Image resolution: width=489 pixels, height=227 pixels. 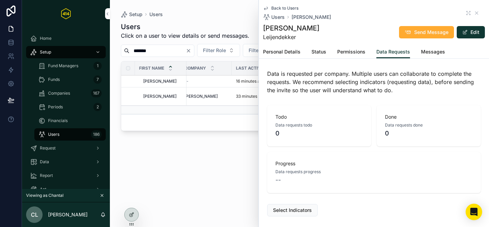 What do you see at coordinates (253, 68) in the screenshot?
I see `span: Last active at` at bounding box center [253, 68].